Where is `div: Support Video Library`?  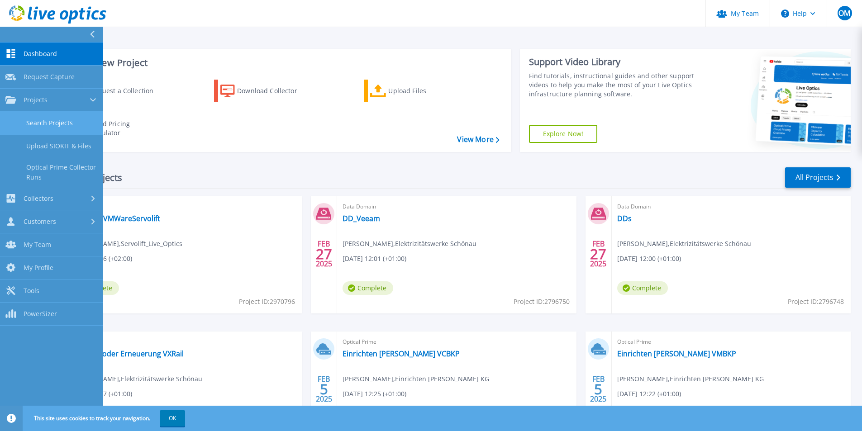 div: Support Video Library is located at coordinates (613, 62).